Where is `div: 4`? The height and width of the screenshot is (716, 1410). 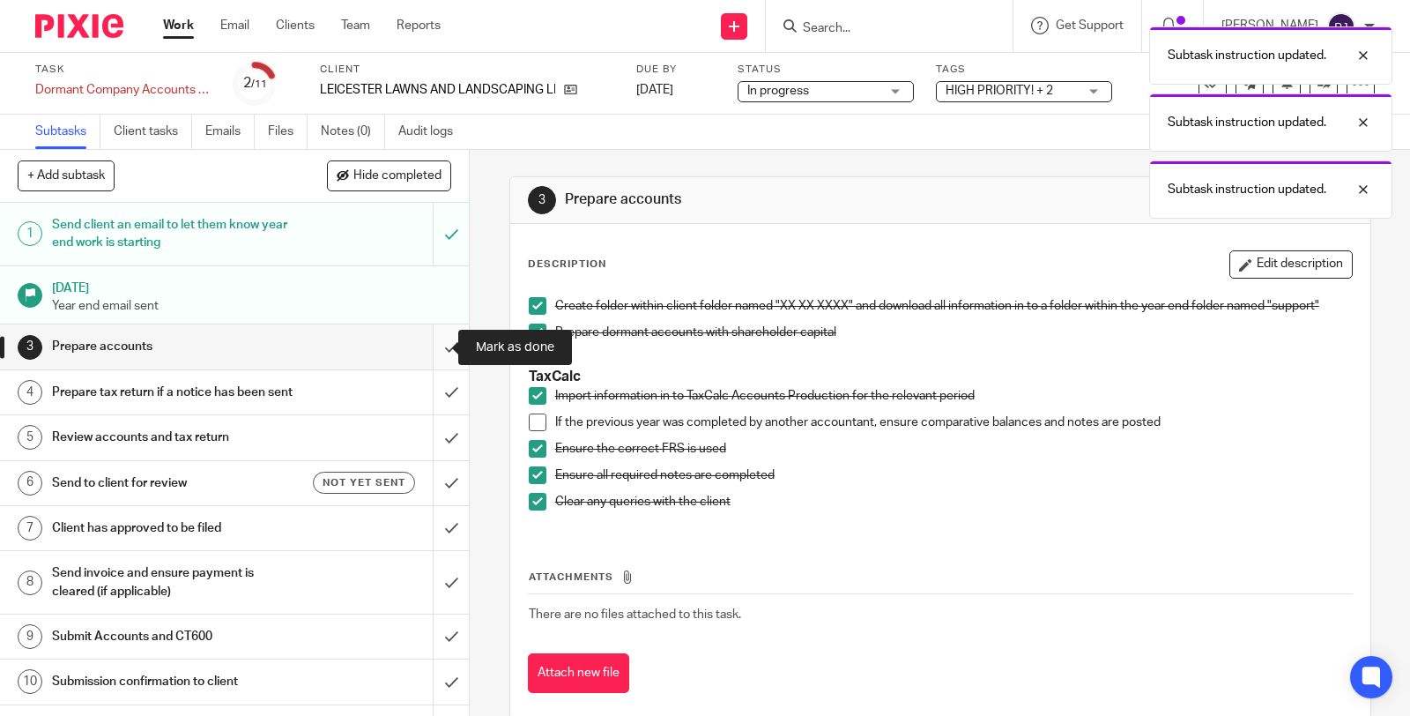 div: 4 is located at coordinates (30, 392).